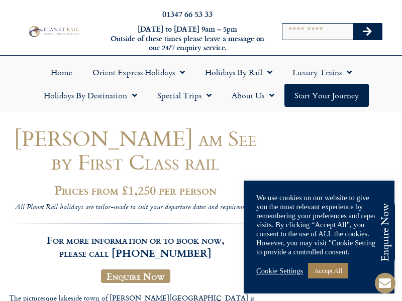 The width and height of the screenshot is (402, 301). What do you see at coordinates (322, 72) in the screenshot?
I see `a: Luxury Trains` at bounding box center [322, 72].